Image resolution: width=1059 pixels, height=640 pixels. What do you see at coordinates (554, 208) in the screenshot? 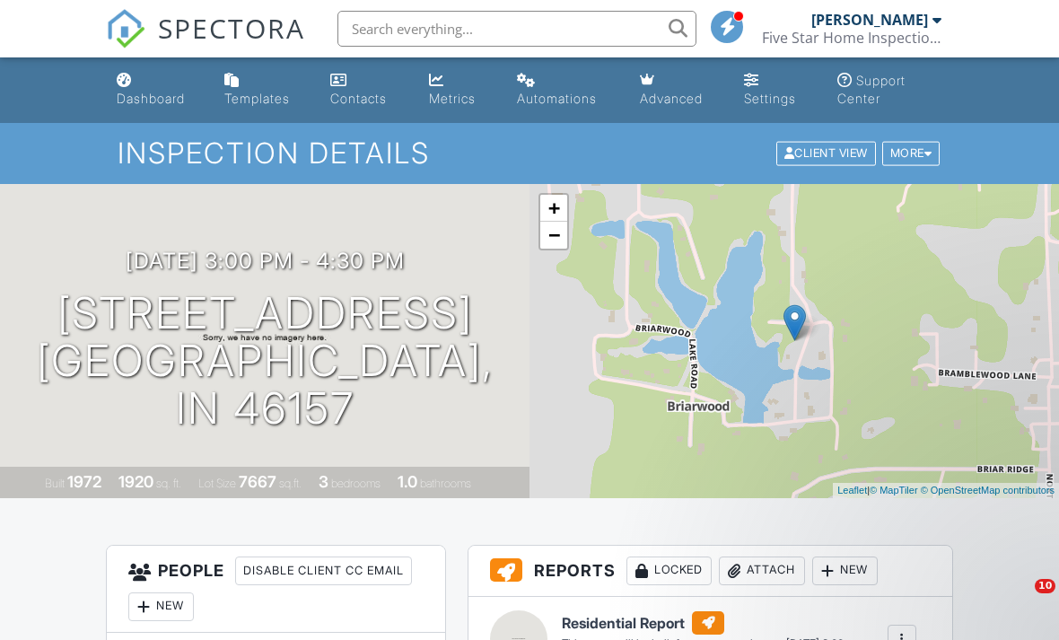
I see `a: Zoom in` at bounding box center [554, 208].